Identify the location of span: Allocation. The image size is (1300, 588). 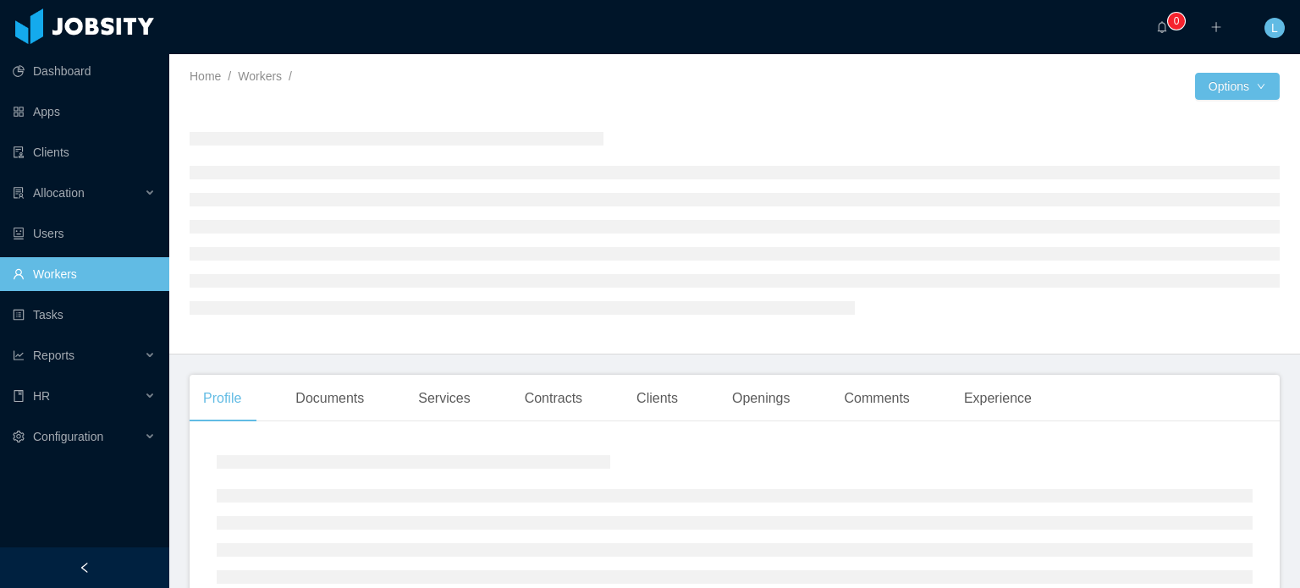
(58, 193).